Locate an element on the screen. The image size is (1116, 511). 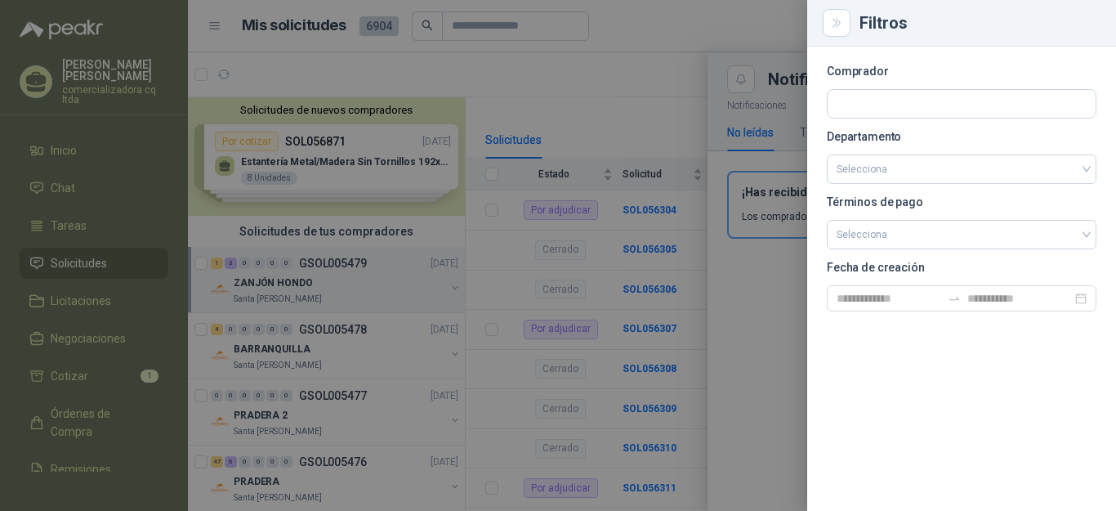
p: Departamento is located at coordinates (962, 136).